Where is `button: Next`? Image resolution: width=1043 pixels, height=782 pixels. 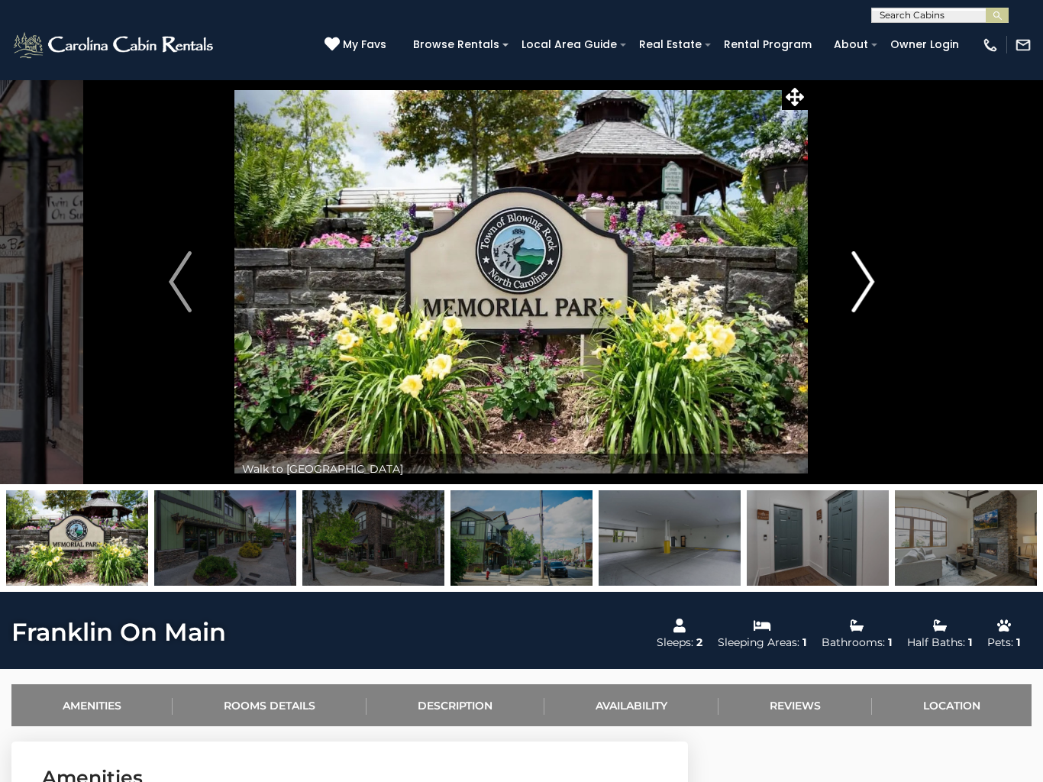
button: Next is located at coordinates (863, 282).